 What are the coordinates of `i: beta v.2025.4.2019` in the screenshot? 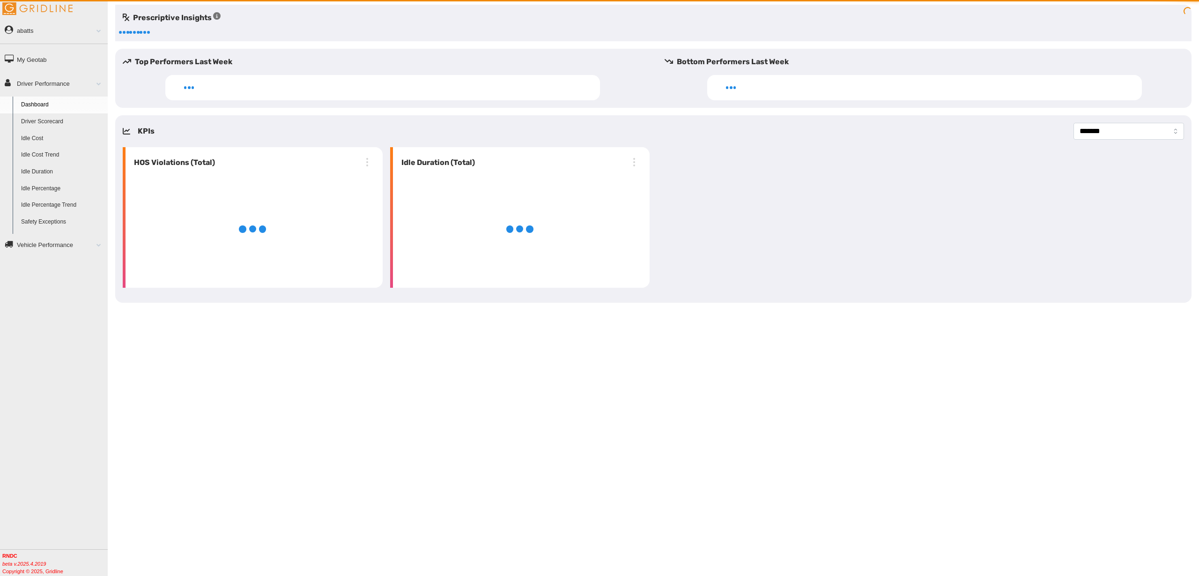 It's located at (24, 563).